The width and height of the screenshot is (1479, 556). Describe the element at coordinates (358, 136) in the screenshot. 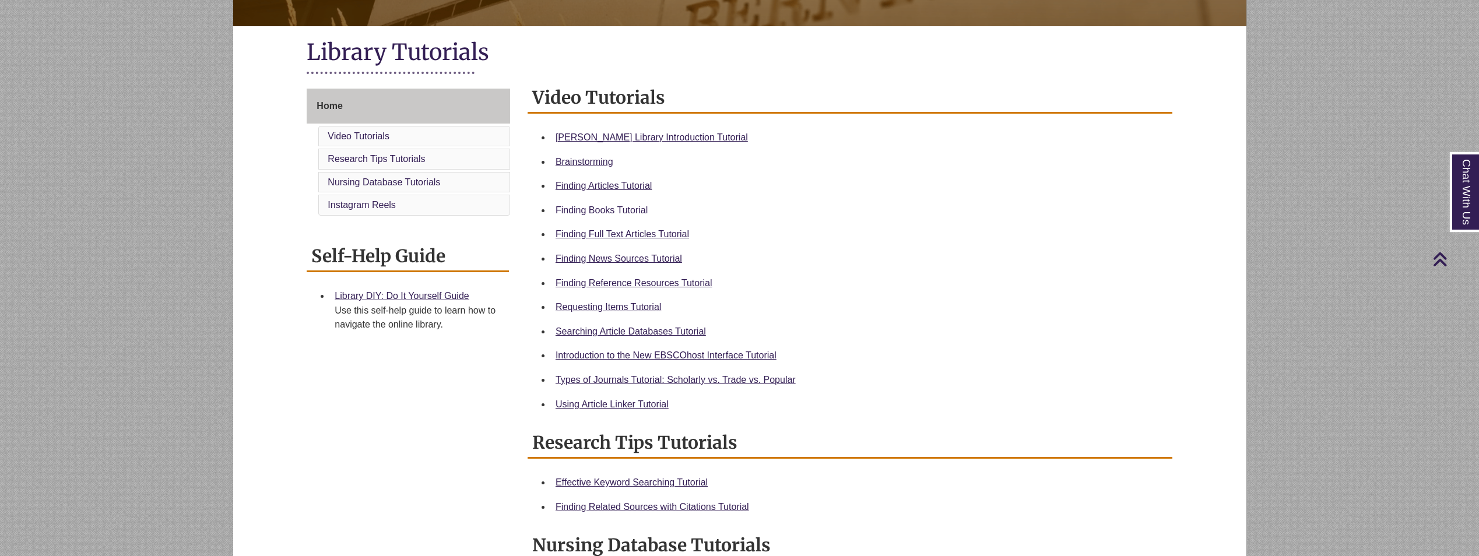

I see `a: Video Tutorials` at that location.